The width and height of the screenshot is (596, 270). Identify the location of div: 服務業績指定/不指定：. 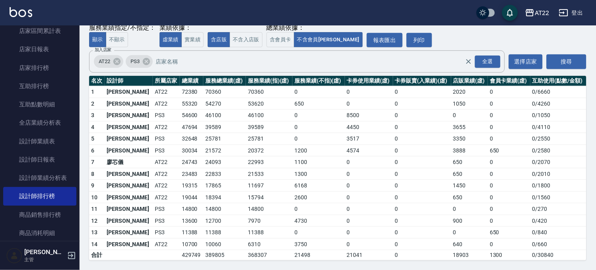
(122, 28).